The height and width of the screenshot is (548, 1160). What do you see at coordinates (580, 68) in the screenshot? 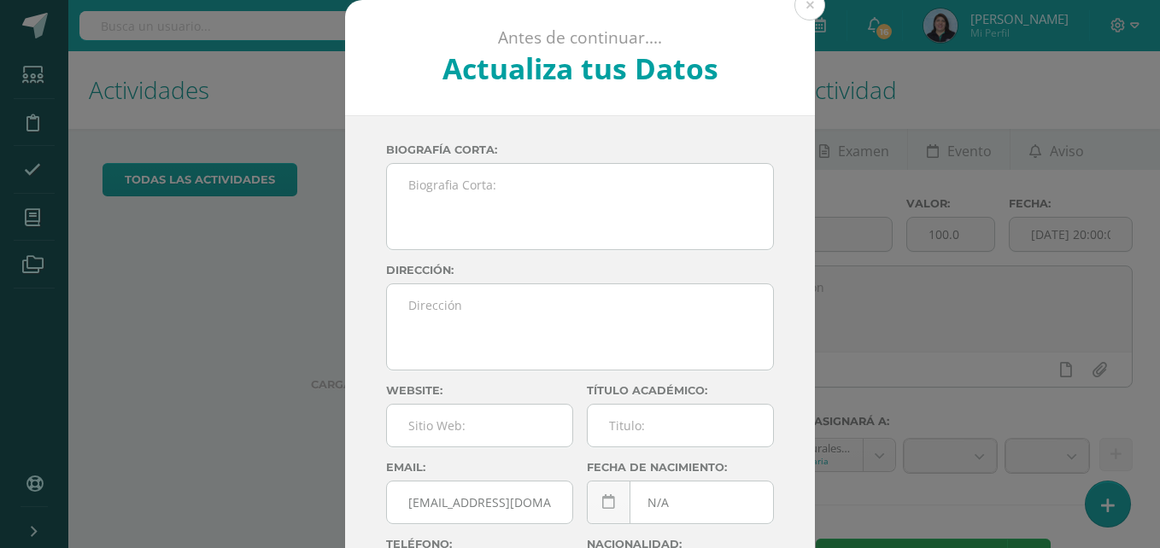
I see `h2: Actualiza tus Datos` at bounding box center [580, 68].